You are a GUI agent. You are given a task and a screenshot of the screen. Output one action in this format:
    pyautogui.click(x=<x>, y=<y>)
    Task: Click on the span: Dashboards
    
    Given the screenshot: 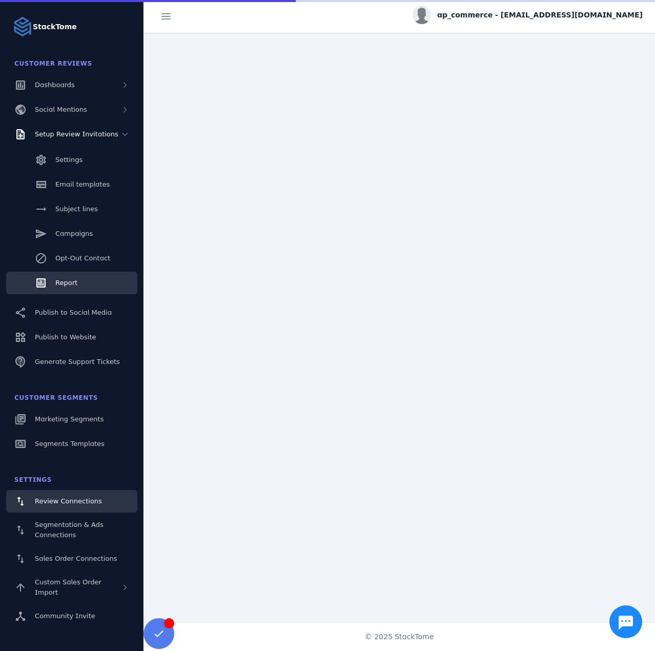 What is the action you would take?
    pyautogui.click(x=55, y=85)
    